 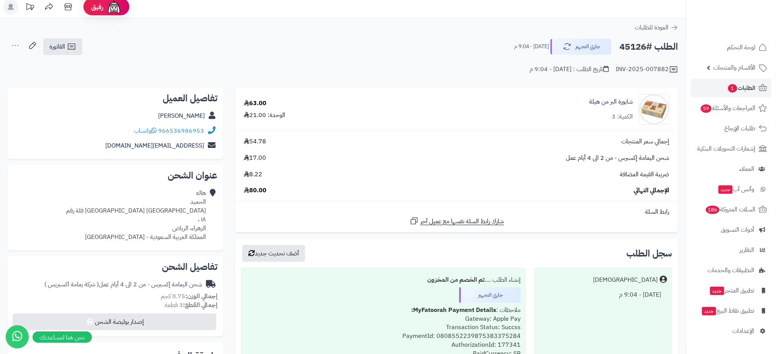 What do you see at coordinates (253, 174) in the screenshot?
I see `span: 8.22` at bounding box center [253, 174].